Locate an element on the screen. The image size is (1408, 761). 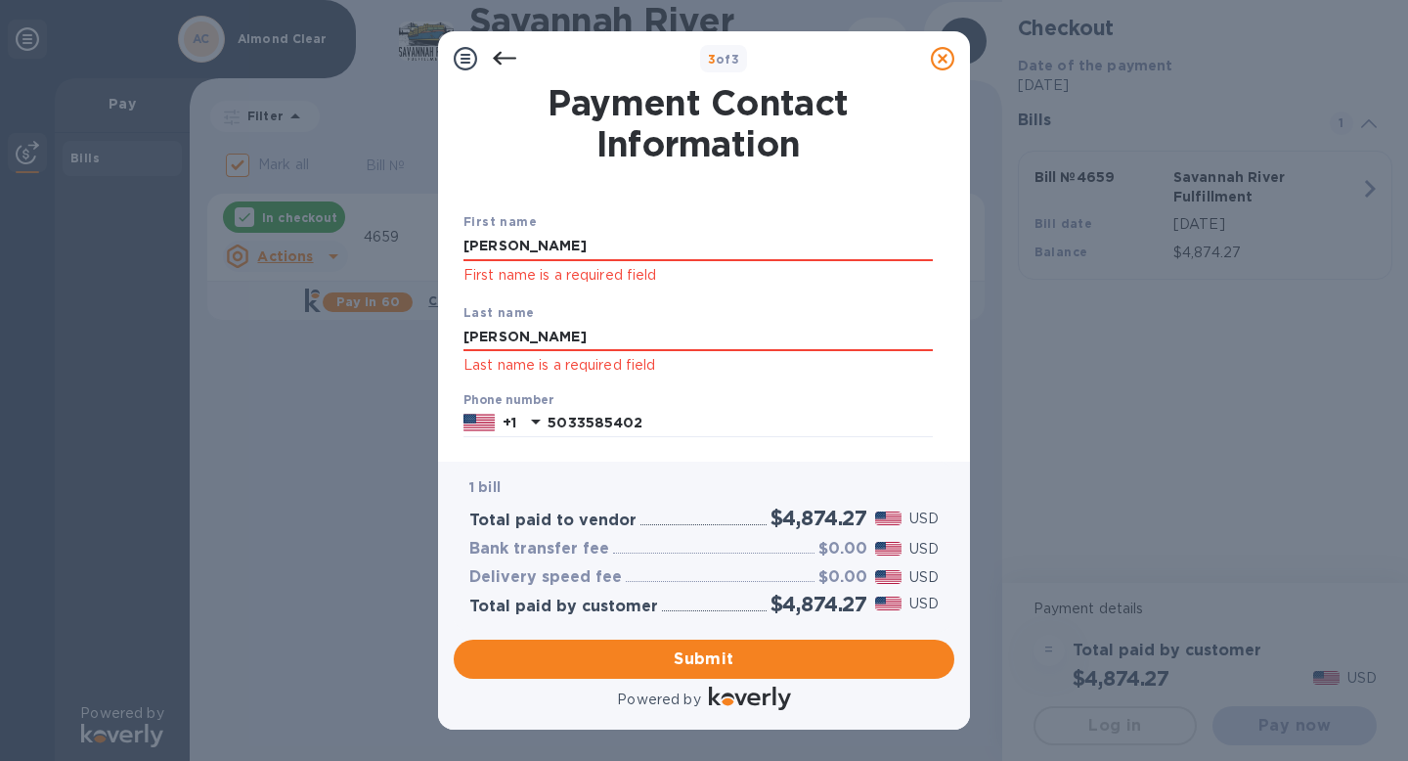
img: US is located at coordinates (479, 422).